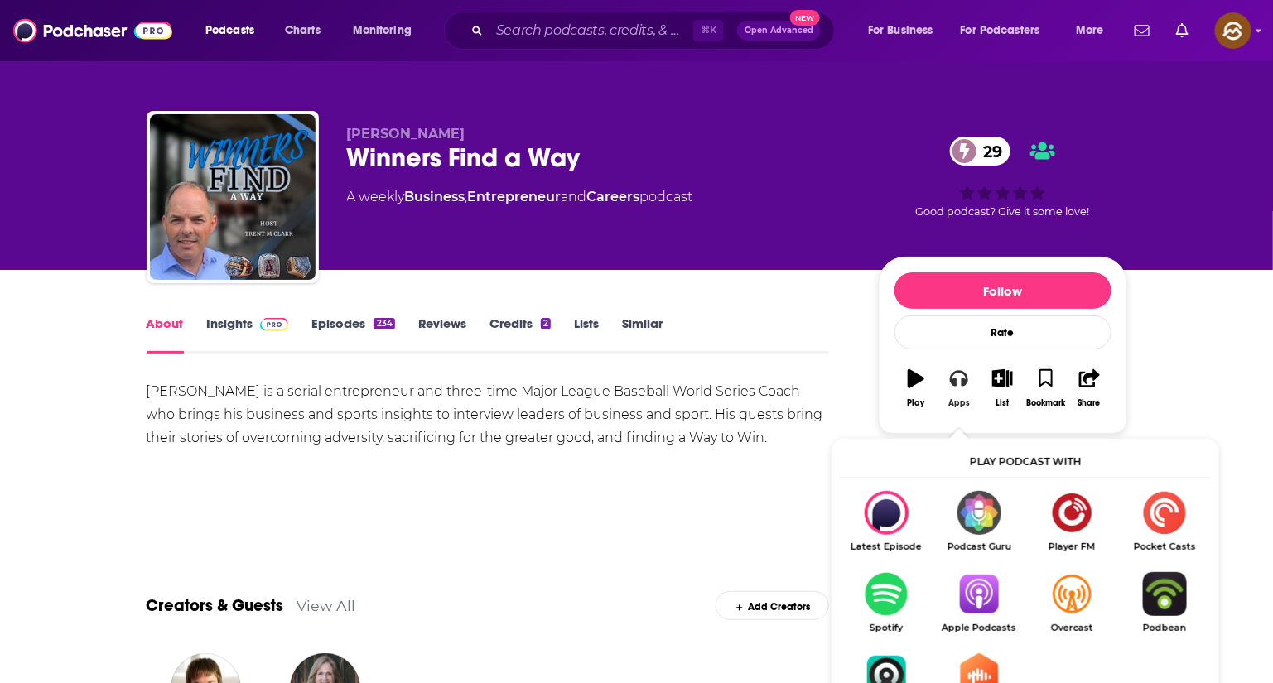  I want to click on span: New, so click(805, 17).